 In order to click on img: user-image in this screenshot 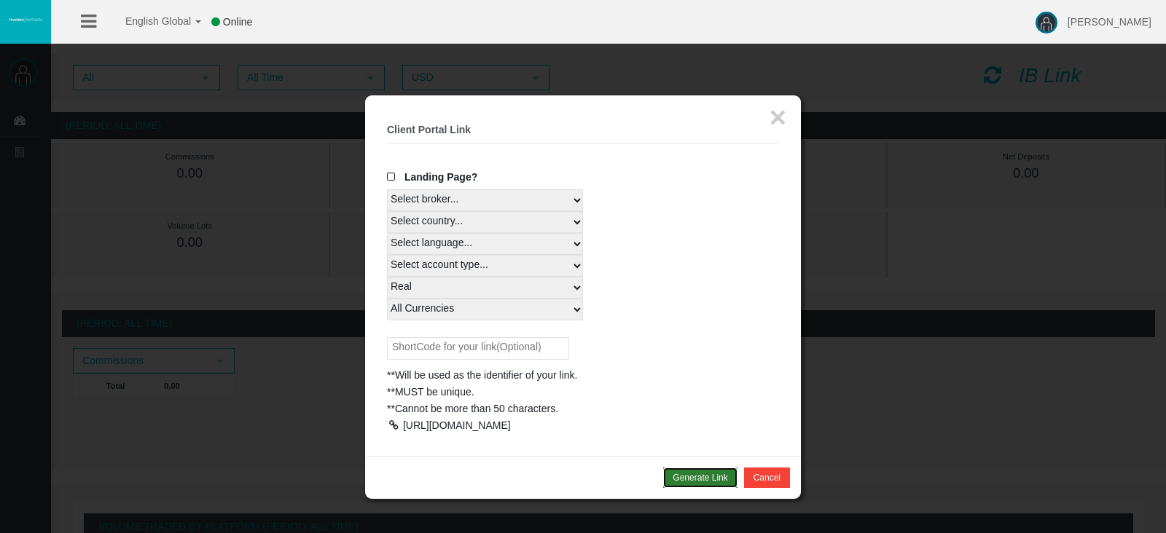, I will do `click(1046, 23)`.